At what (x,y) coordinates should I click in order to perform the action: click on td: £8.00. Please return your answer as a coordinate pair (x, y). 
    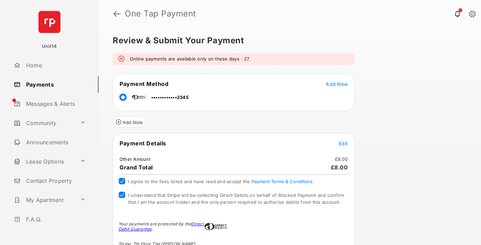
    Looking at the image, I should click on (341, 159).